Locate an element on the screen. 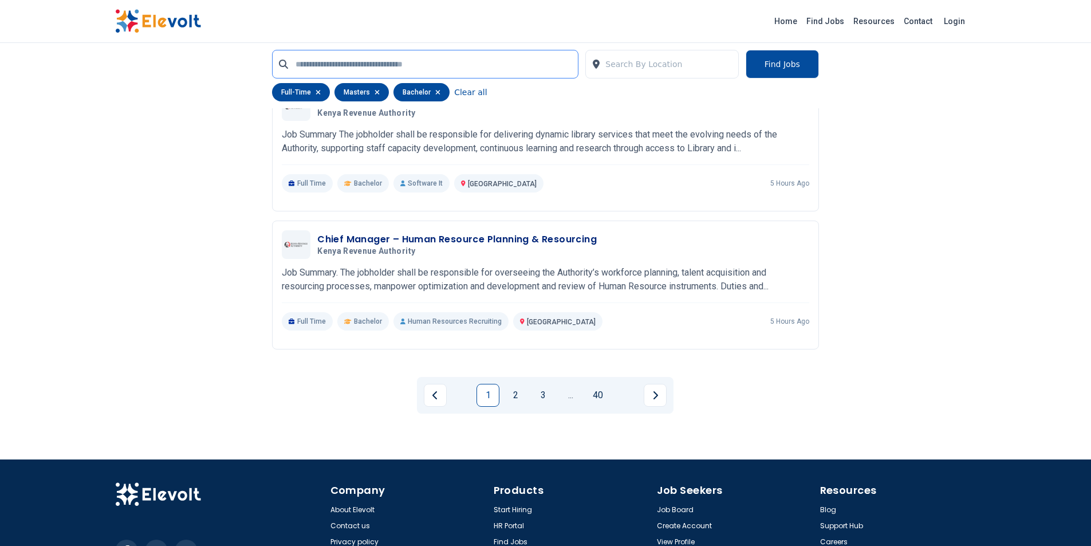  a: Page 1 is your current page is located at coordinates (488, 395).